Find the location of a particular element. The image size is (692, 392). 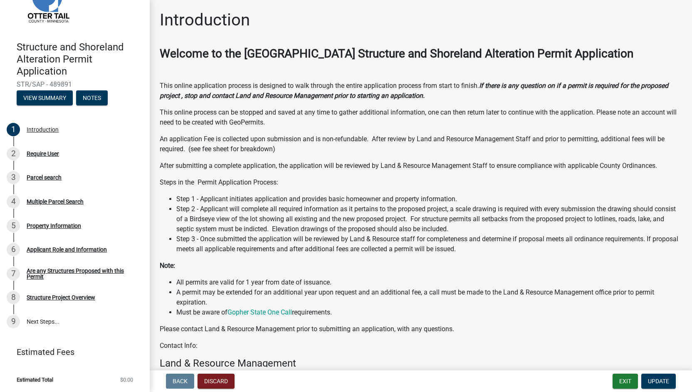

p: This online application process is designed to walk through the entire application process from s... is located at coordinates (421, 91).